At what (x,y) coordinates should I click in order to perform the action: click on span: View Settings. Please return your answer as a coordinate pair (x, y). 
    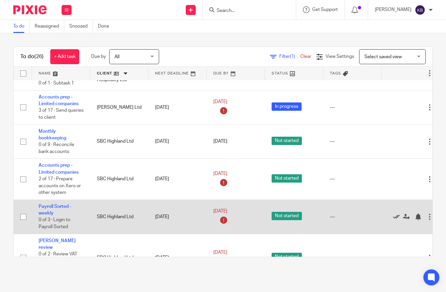
    Looking at the image, I should click on (340, 57).